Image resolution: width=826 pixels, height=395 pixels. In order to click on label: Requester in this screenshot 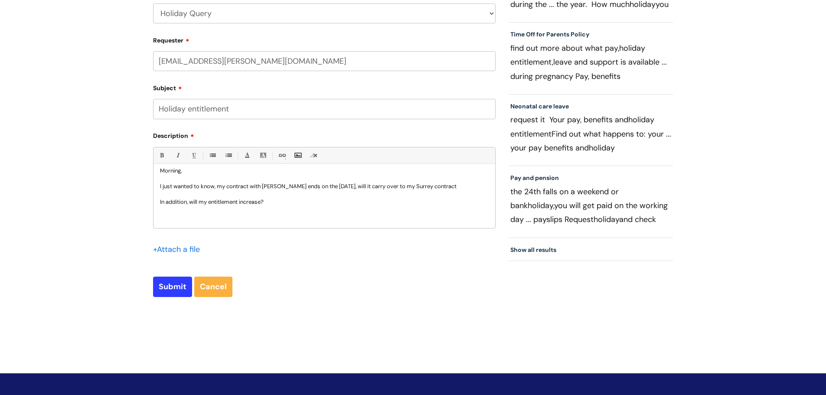, I will do `click(324, 39)`.